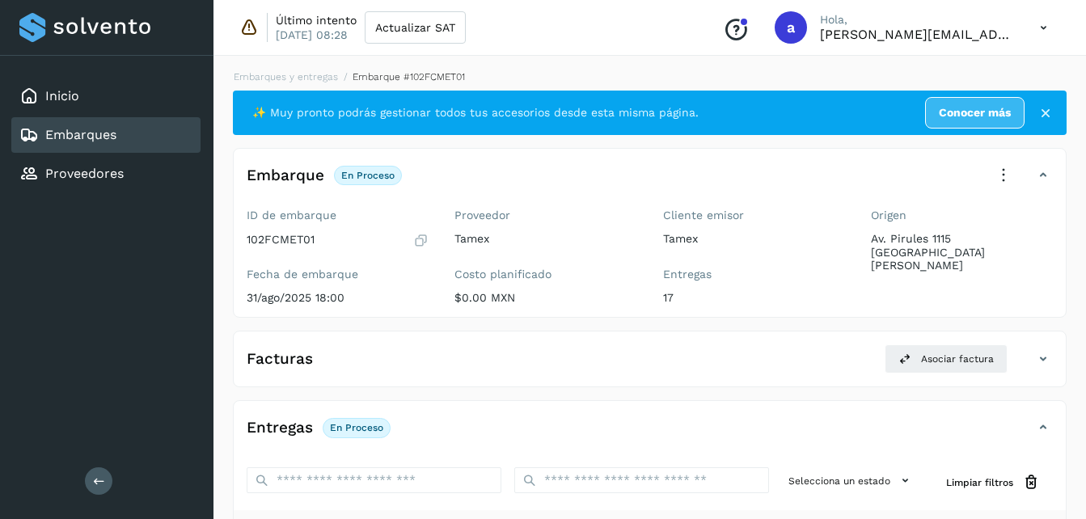  What do you see at coordinates (285, 175) in the screenshot?
I see `h4: Embarque` at bounding box center [285, 175].